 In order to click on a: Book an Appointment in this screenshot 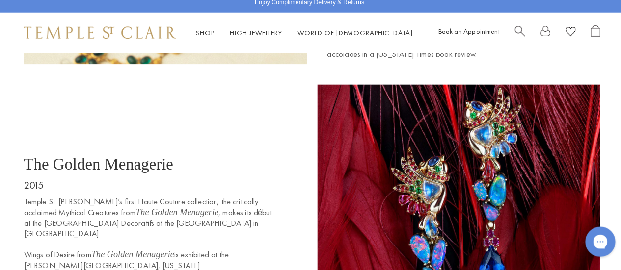, I will do `click(463, 37)`.